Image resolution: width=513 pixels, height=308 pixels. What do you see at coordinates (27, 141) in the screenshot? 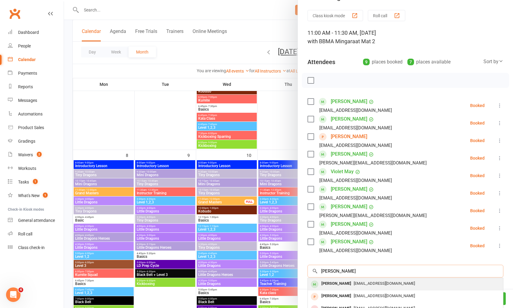
I see `div: Gradings` at bounding box center [27, 141].